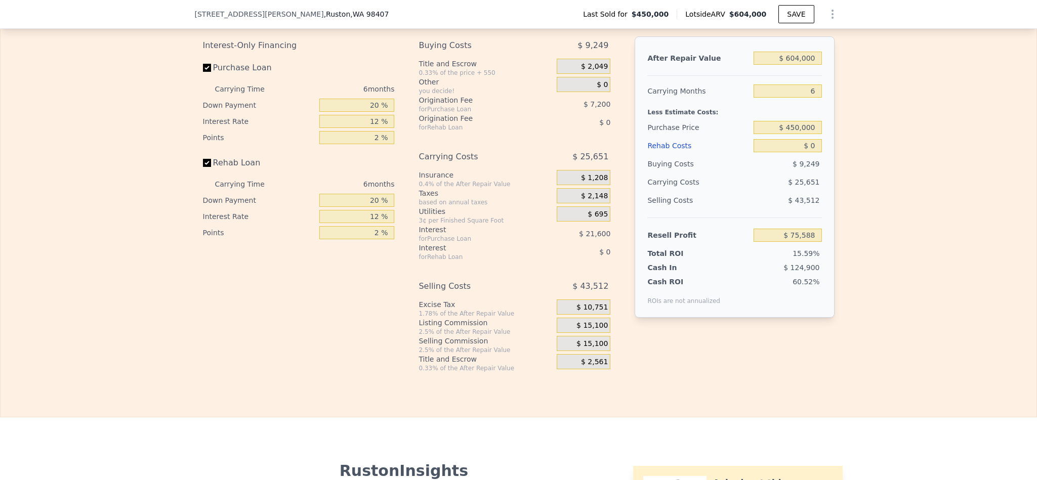 The height and width of the screenshot is (480, 1037). I want to click on input: Rehab Loan, so click(207, 163).